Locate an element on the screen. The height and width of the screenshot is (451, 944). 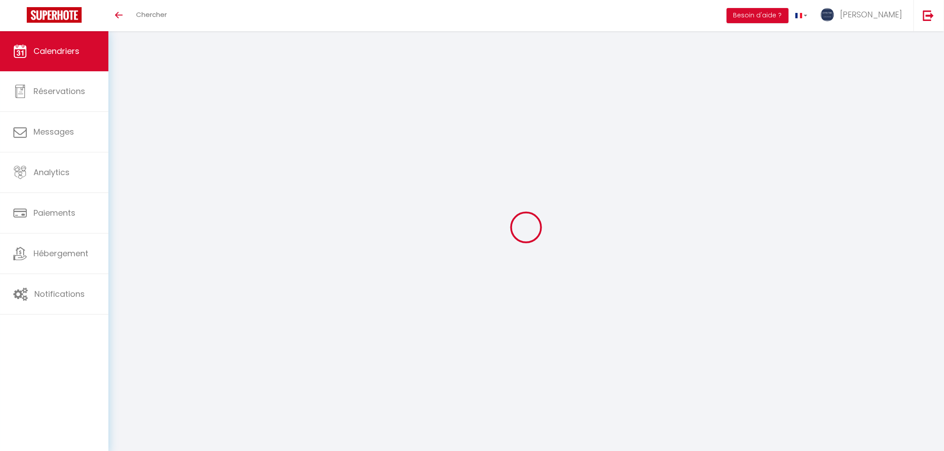
span: Analytics is located at coordinates (51, 172).